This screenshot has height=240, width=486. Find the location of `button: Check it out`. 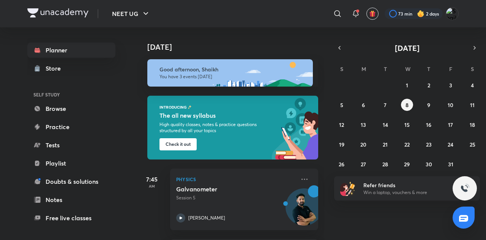

button: Check it out is located at coordinates (178, 144).